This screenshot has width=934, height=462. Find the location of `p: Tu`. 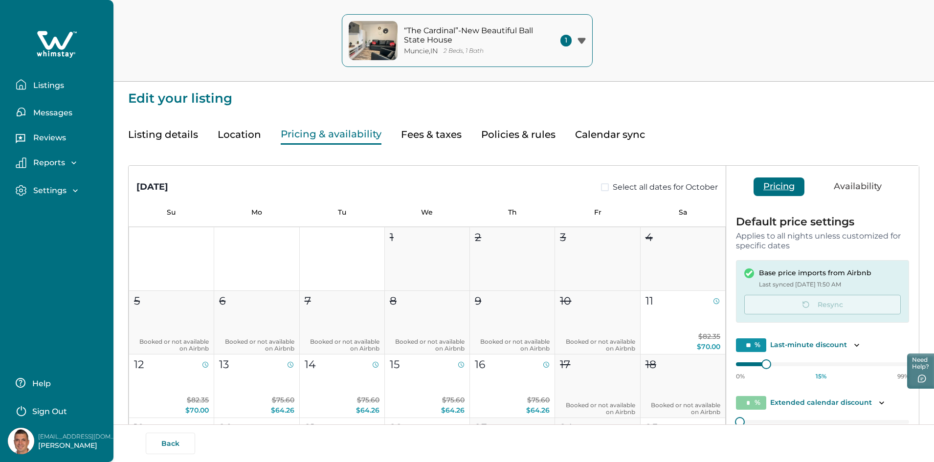

p: Tu is located at coordinates (342, 212).